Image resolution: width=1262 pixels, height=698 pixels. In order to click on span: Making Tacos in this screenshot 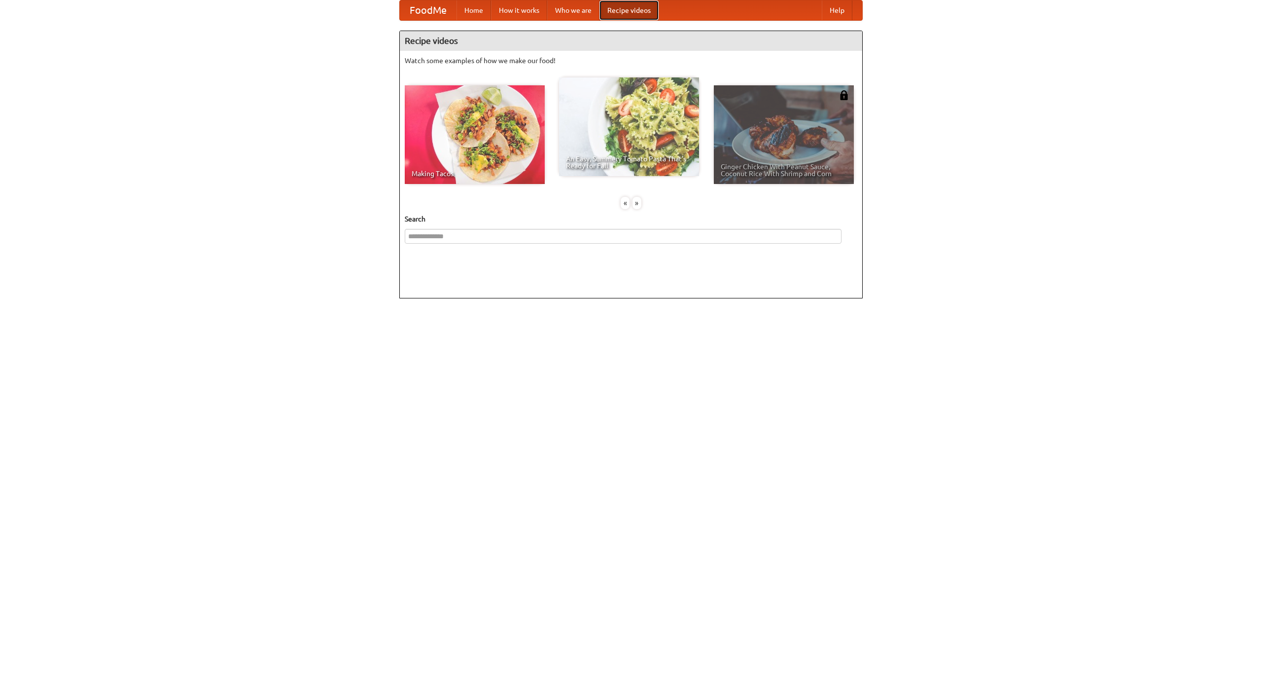, I will do `click(475, 174)`.